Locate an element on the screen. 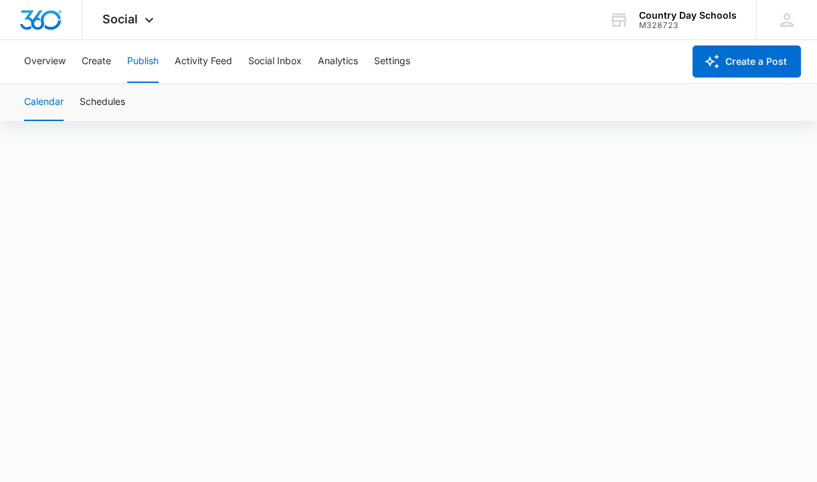  div: account name is located at coordinates (688, 15).